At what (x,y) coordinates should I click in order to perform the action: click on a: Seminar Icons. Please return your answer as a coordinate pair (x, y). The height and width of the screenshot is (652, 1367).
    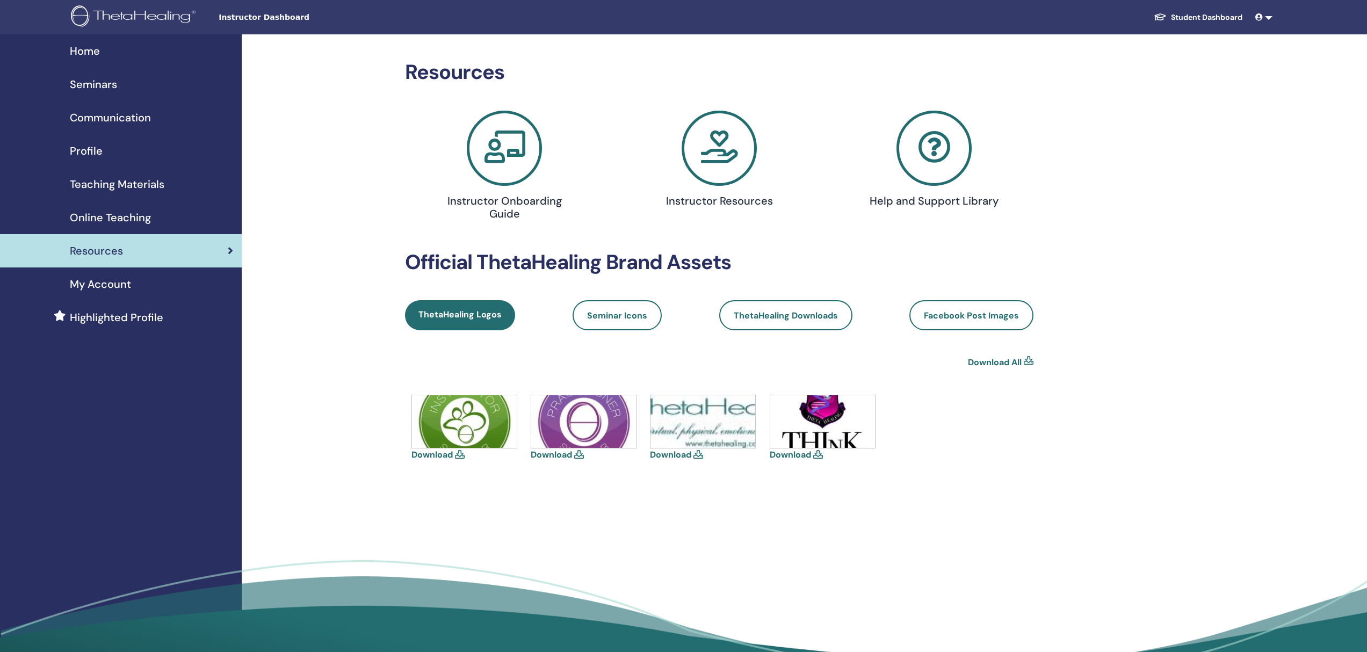
    Looking at the image, I should click on (617, 315).